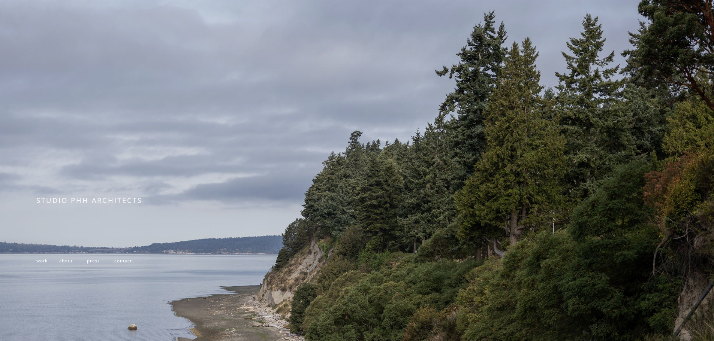 The height and width of the screenshot is (341, 714). I want to click on a: about, so click(66, 261).